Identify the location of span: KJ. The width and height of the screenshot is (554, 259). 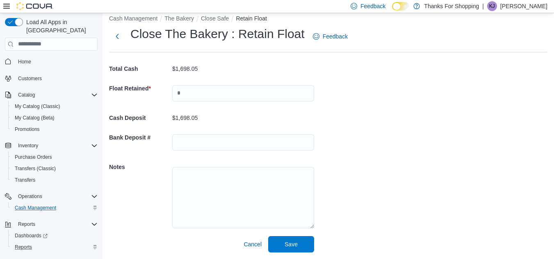
(492, 6).